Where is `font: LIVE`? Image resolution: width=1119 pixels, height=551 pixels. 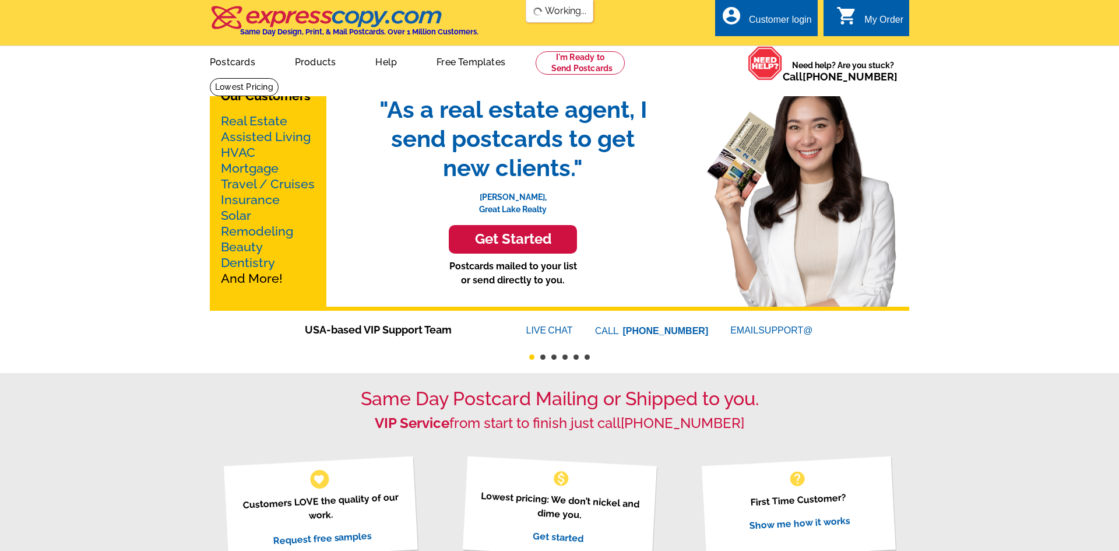 font: LIVE is located at coordinates (537, 330).